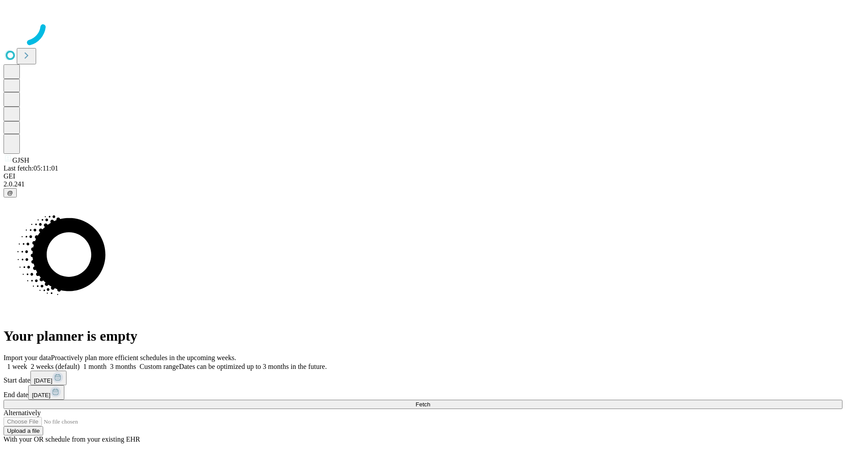  I want to click on span: Fetch, so click(423, 404).